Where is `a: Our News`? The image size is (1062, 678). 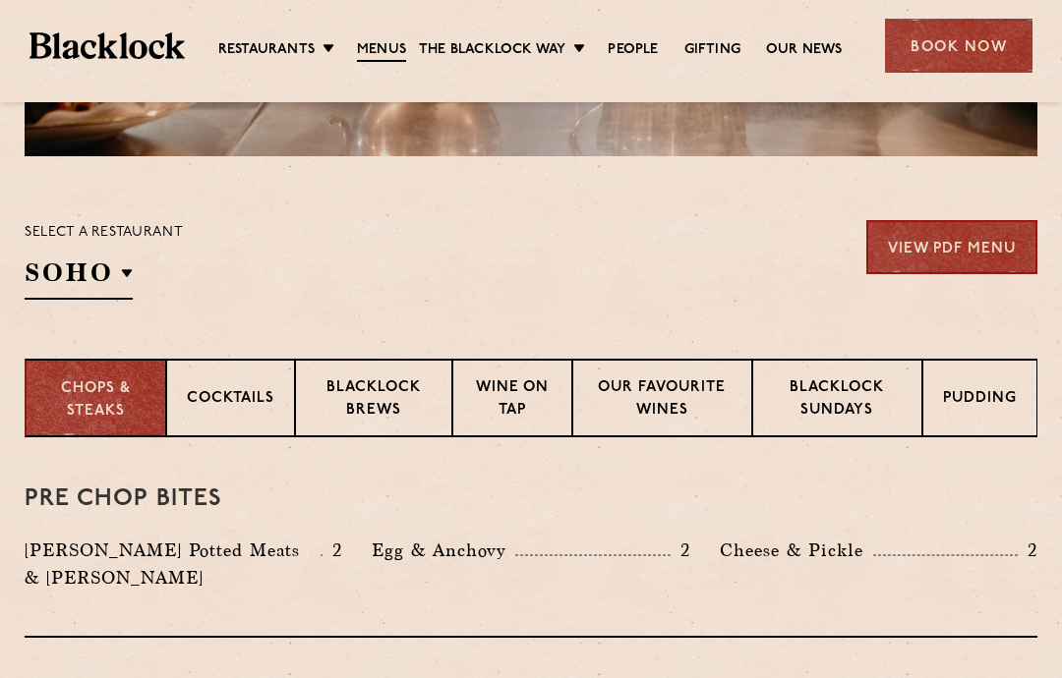
a: Our News is located at coordinates (804, 50).